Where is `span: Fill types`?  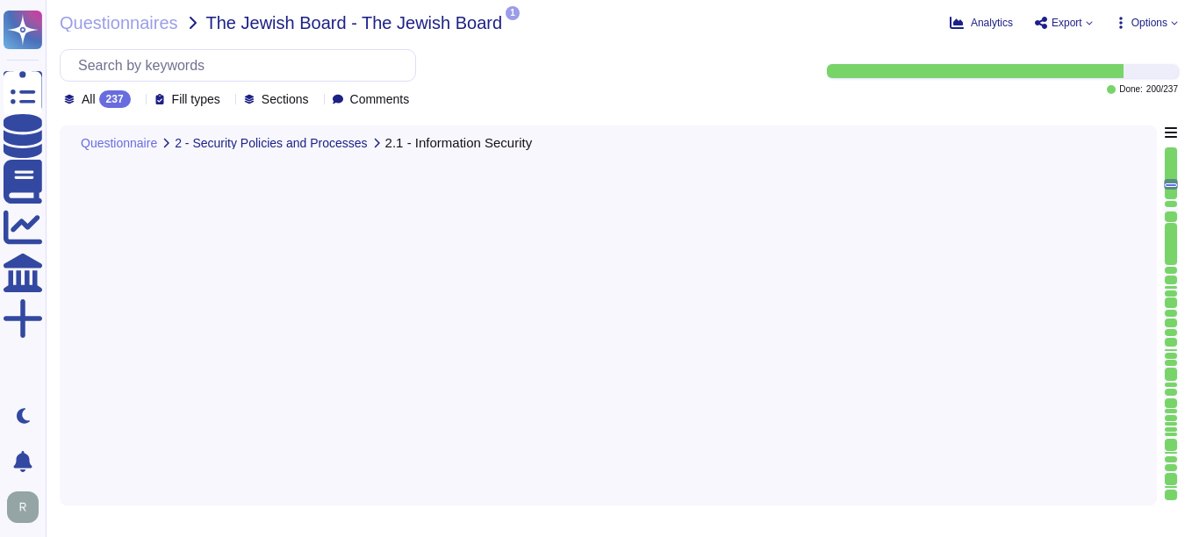
span: Fill types is located at coordinates (196, 99).